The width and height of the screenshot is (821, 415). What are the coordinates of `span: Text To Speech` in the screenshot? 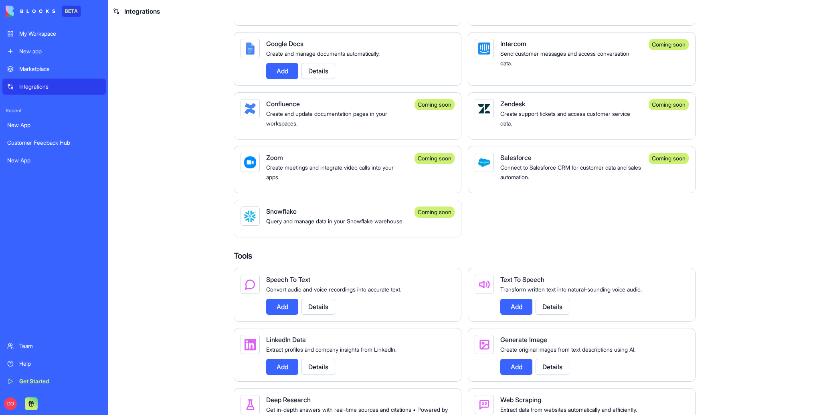 It's located at (523, 280).